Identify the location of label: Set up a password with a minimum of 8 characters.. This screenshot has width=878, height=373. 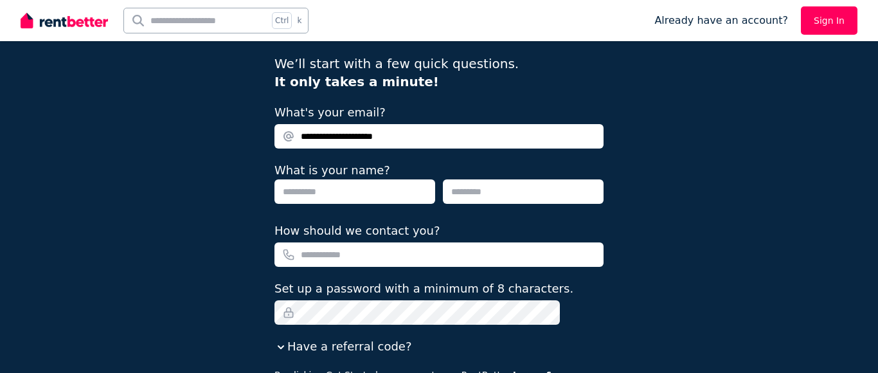
(424, 289).